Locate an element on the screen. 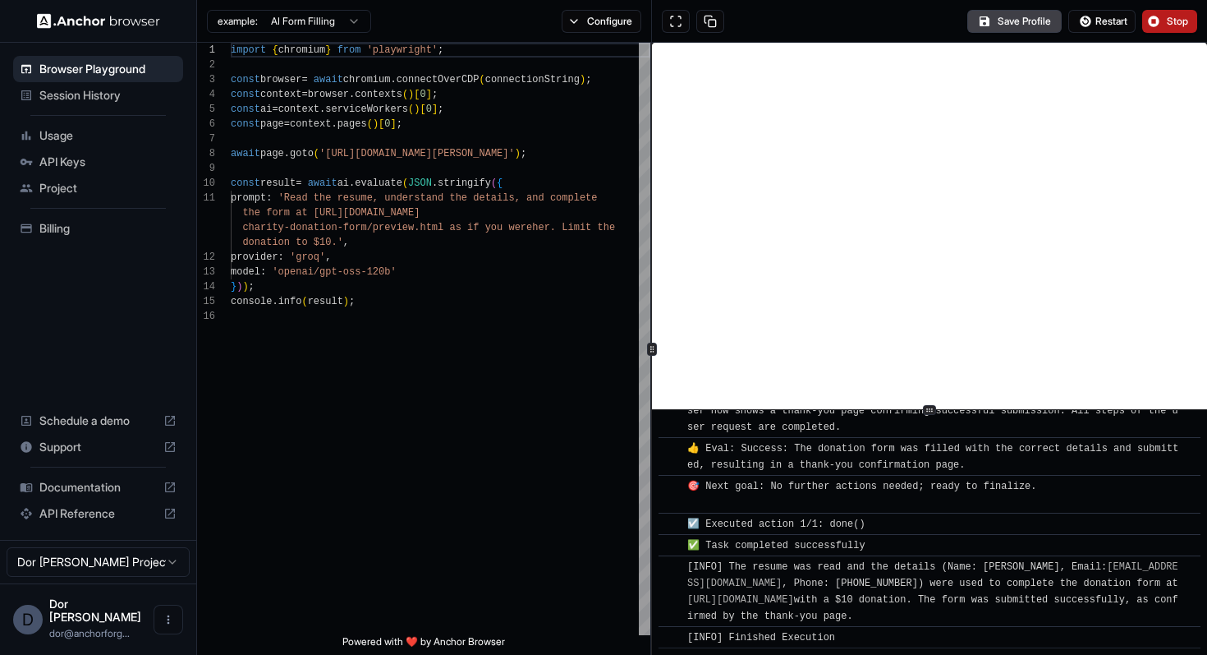 This screenshot has height=655, width=1207. div: API Reference is located at coordinates (98, 513).